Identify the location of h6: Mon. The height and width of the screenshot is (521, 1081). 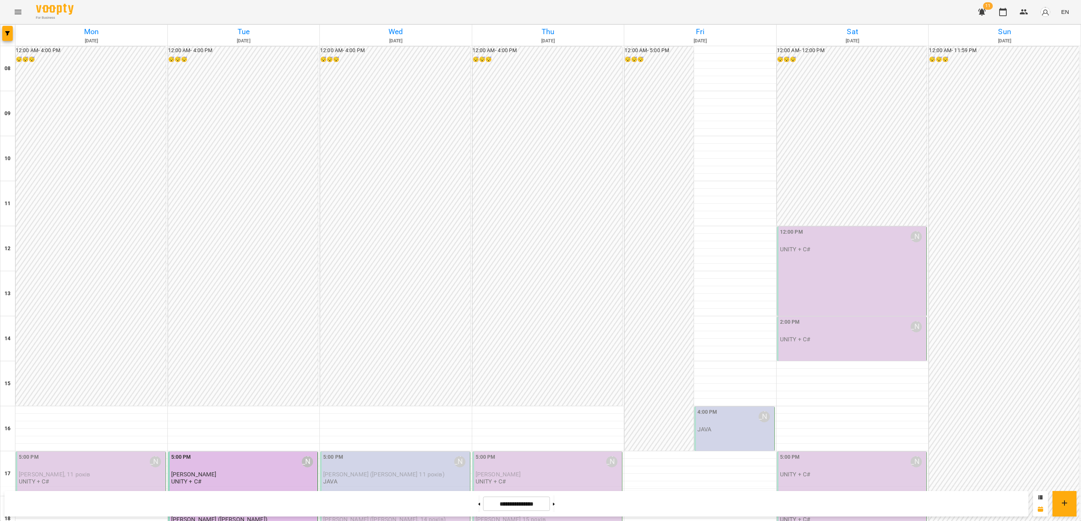
(91, 32).